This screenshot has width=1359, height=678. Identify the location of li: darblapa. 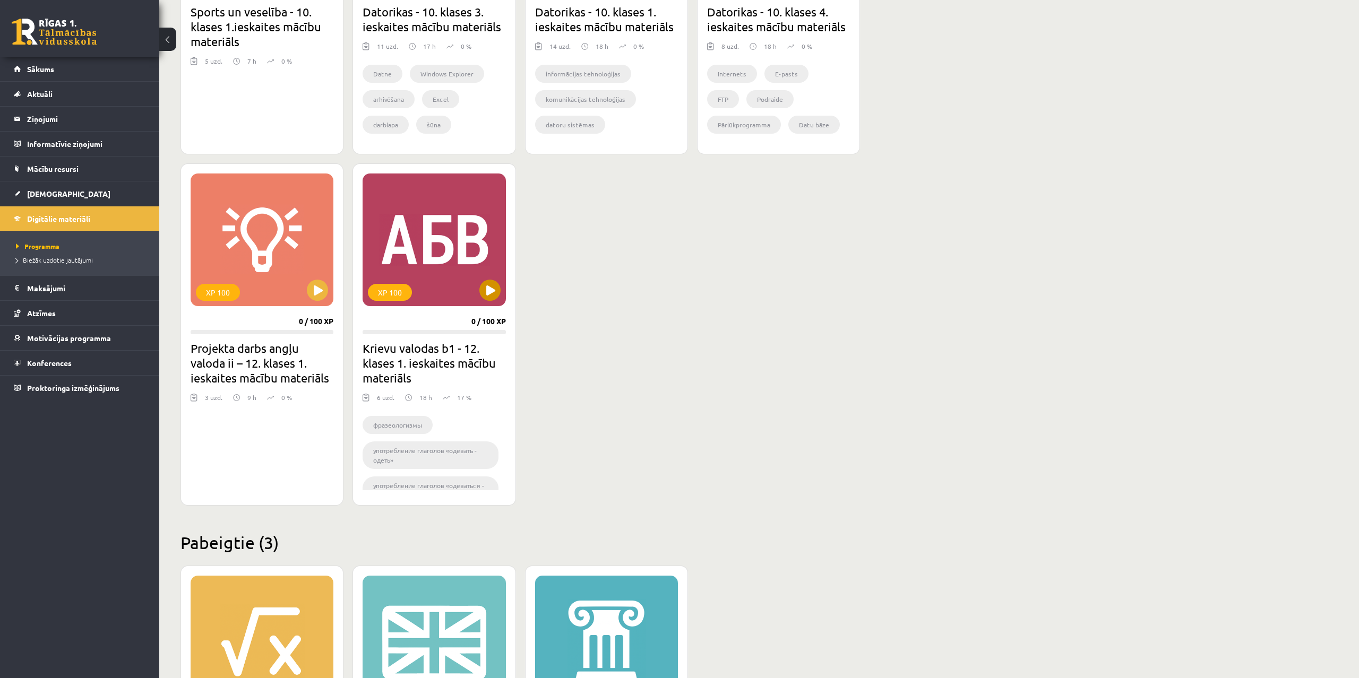
(385, 125).